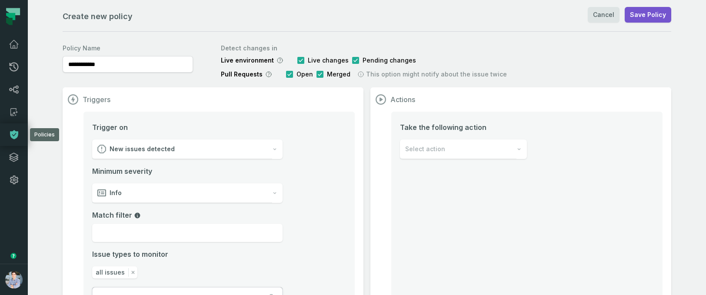 Image resolution: width=706 pixels, height=295 pixels. I want to click on img: avatar of Alon Nafta, so click(14, 280).